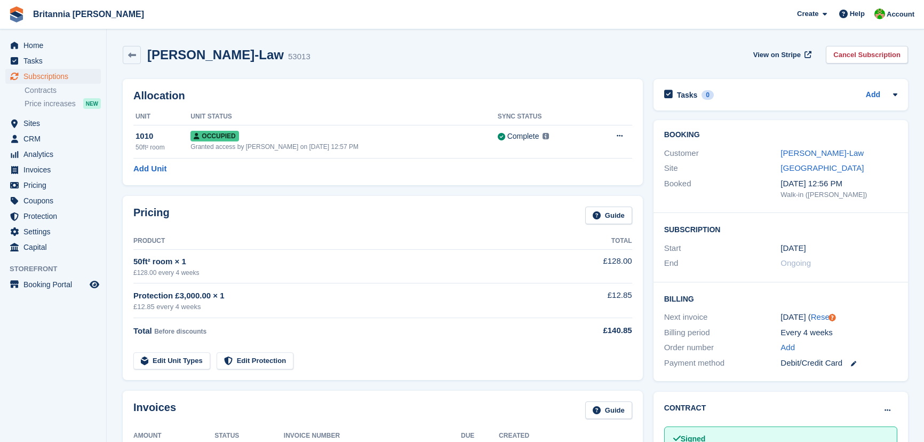  Describe the element at coordinates (722, 189) in the screenshot. I see `div: Booked` at that location.